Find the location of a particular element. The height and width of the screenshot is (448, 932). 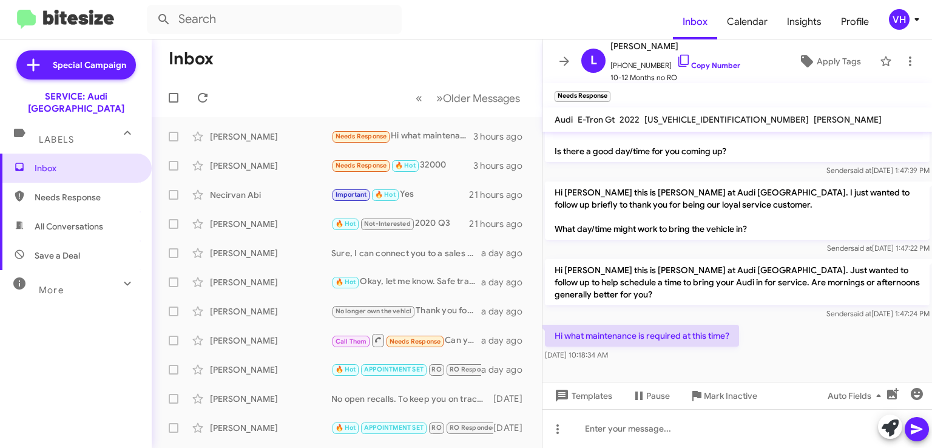

button: Next is located at coordinates (478, 98).